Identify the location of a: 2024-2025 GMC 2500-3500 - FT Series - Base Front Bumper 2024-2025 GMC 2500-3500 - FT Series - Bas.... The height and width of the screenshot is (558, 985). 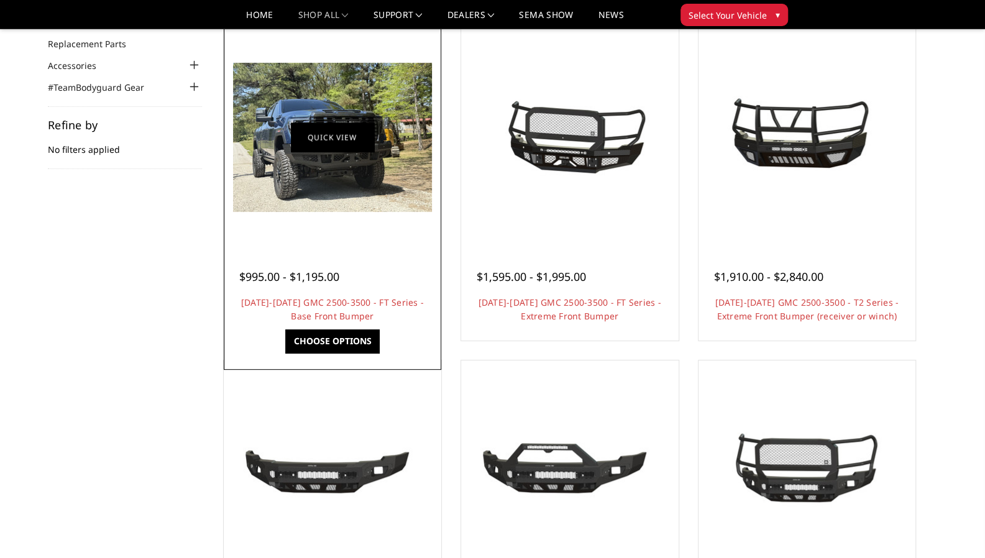
(332, 137).